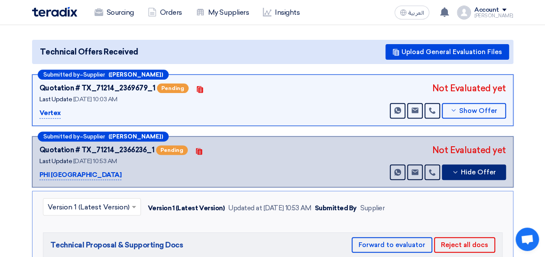 This screenshot has height=257, width=545. I want to click on span: Technical Proposal & Supporting Docs, so click(117, 245).